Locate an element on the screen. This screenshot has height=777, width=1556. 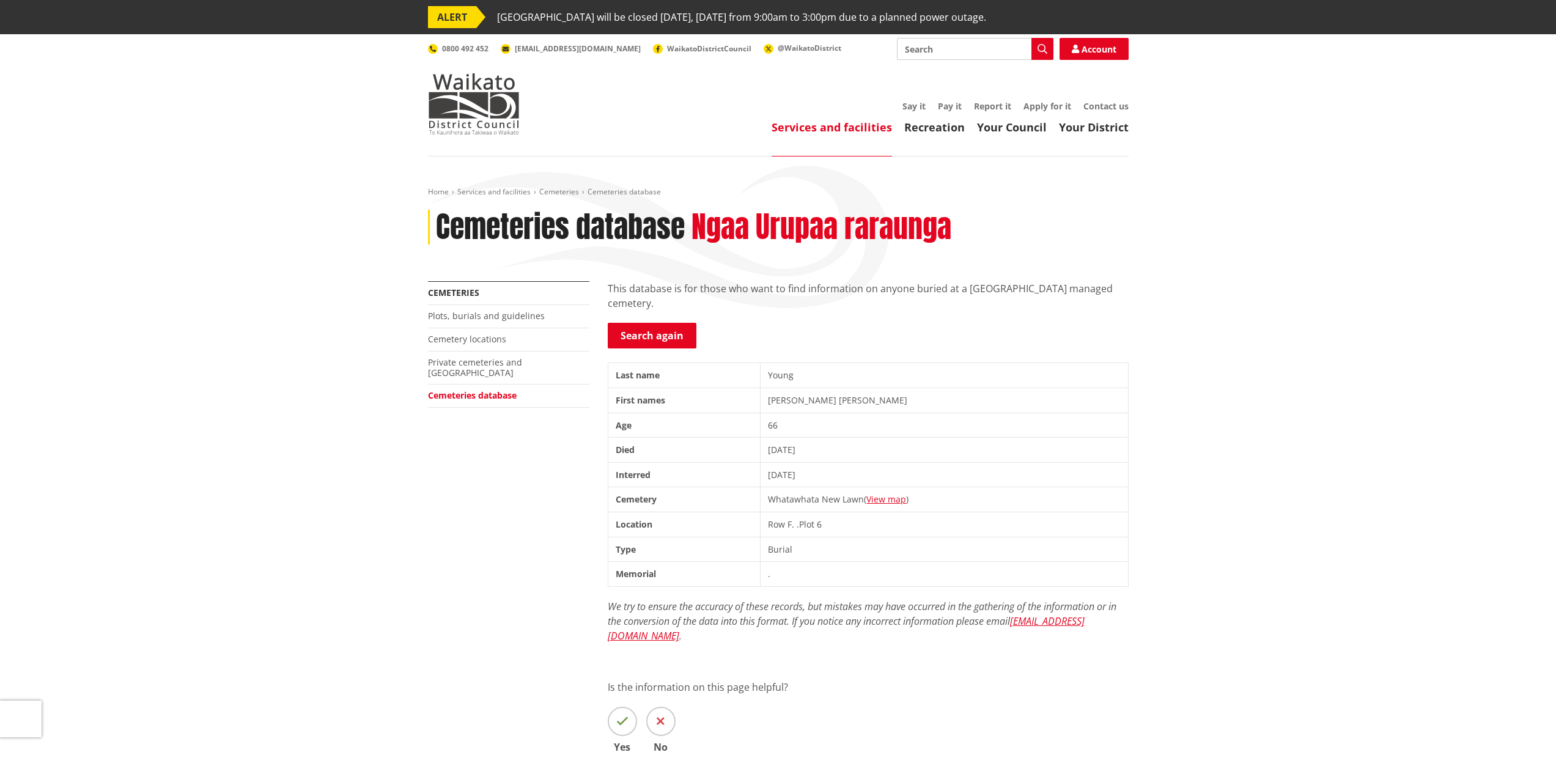
a: @WaikatoDistrict is located at coordinates (802, 48).